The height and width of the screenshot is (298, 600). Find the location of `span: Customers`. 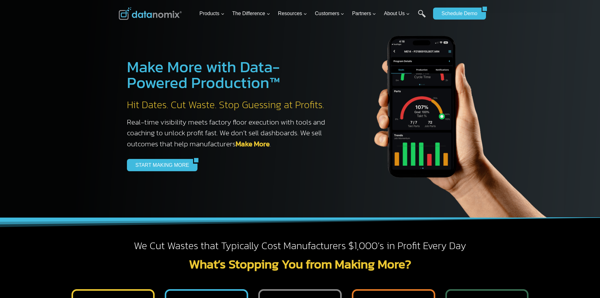

span: Customers is located at coordinates (330, 14).